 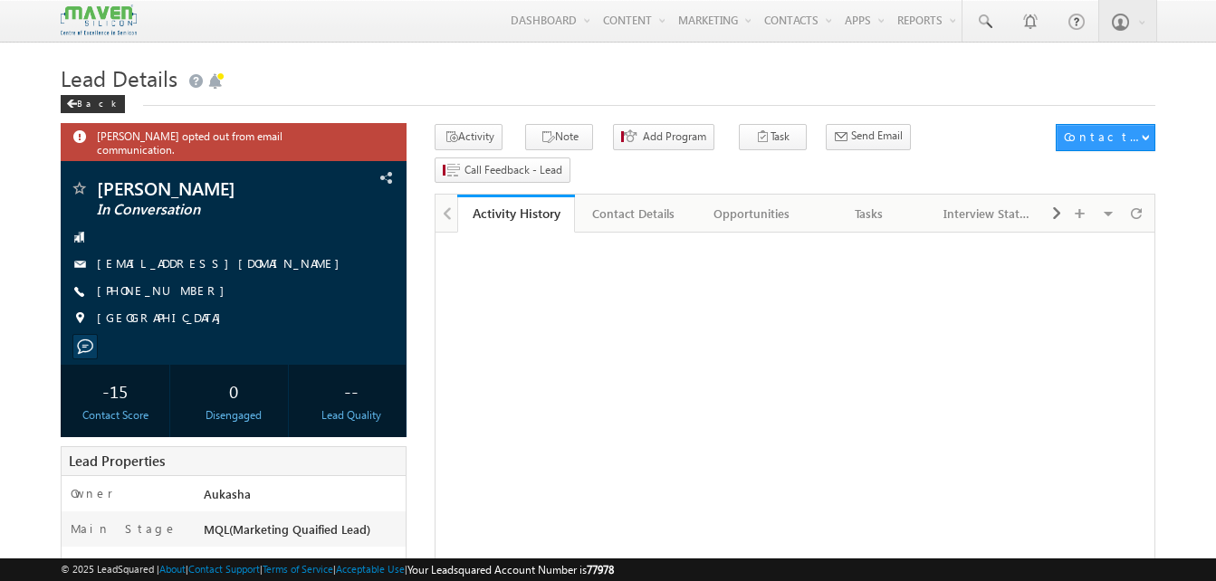 What do you see at coordinates (203, 210) in the screenshot?
I see `span: In Conversation` at bounding box center [203, 210].